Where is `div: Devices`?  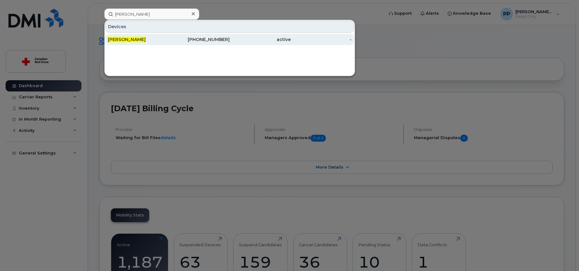
div: Devices is located at coordinates (230, 27).